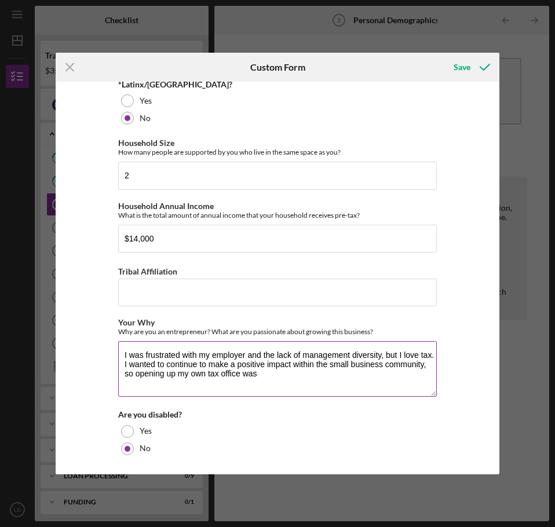 The image size is (555, 527). I want to click on div: Are you disabled?, so click(277, 415).